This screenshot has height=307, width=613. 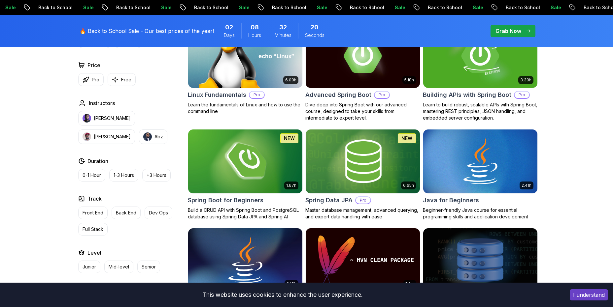 What do you see at coordinates (409, 80) in the screenshot?
I see `p: 5.18h` at bounding box center [409, 80].